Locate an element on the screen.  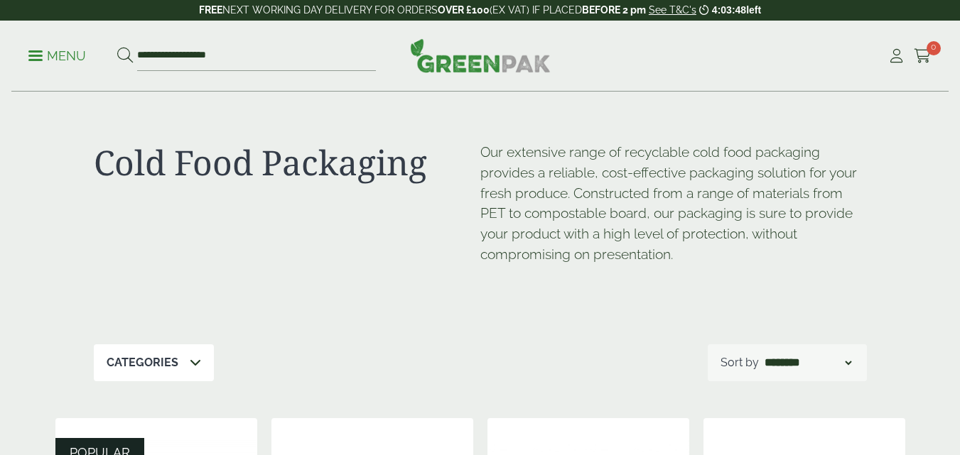
p: Menu is located at coordinates (57, 56).